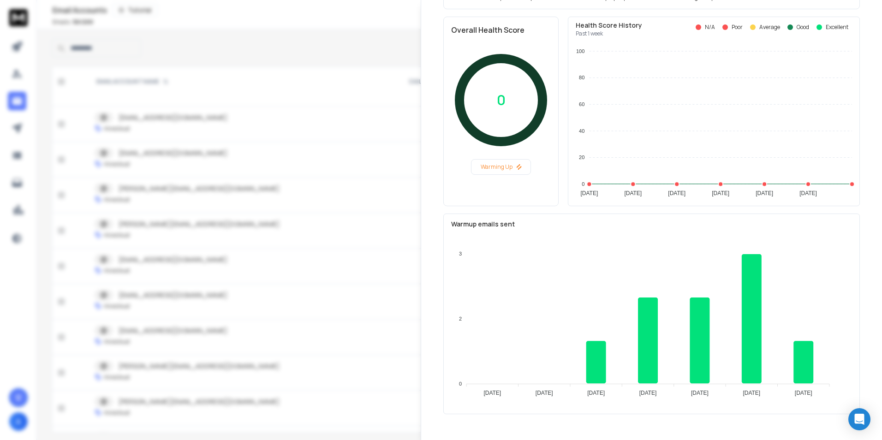 The image size is (882, 440). Describe the element at coordinates (710, 27) in the screenshot. I see `p: N/A` at that location.